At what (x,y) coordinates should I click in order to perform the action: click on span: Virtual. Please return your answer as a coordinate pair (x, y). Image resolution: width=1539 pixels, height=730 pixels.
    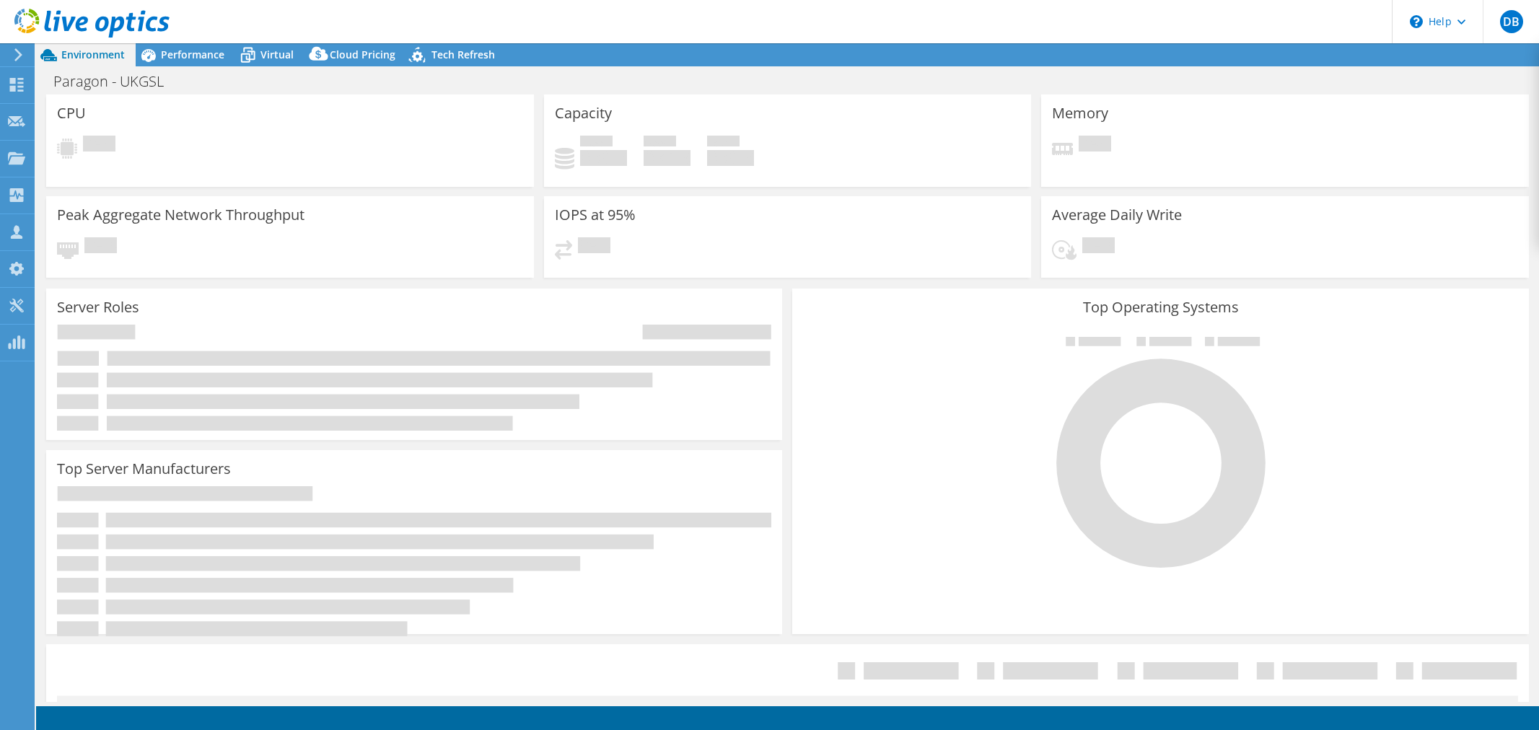
    Looking at the image, I should click on (277, 54).